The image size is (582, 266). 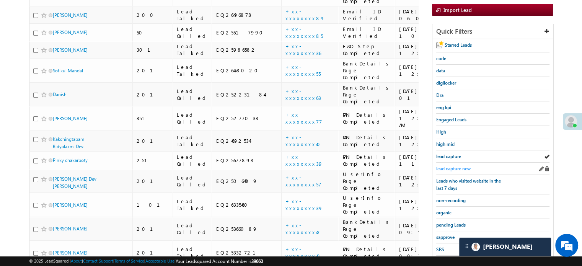 What do you see at coordinates (247, 141) in the screenshot?
I see `div: EQ24692534` at bounding box center [247, 141].